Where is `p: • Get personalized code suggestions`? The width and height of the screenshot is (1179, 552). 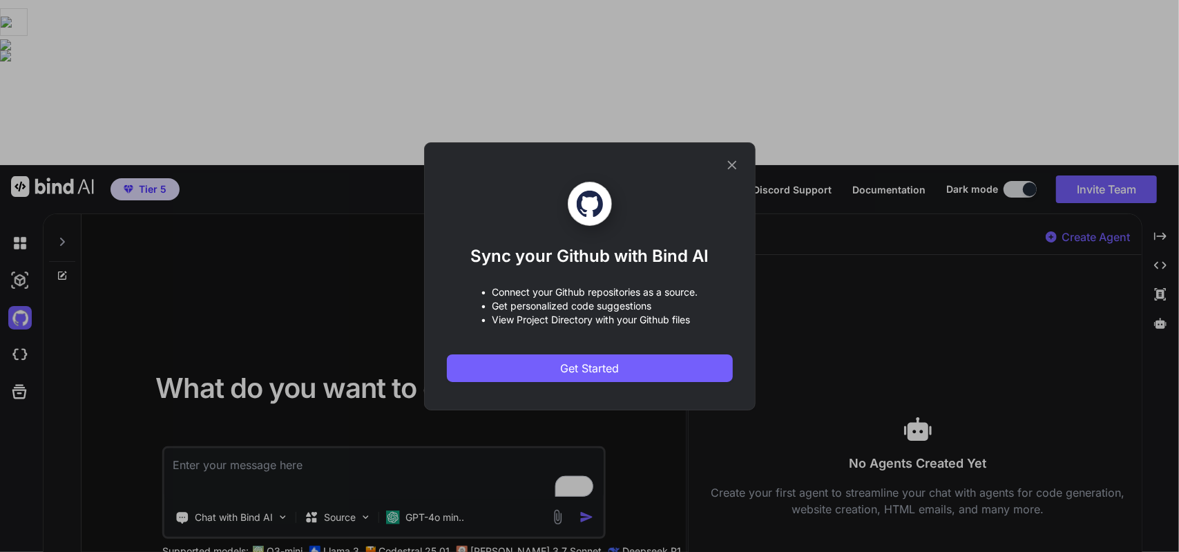
p: • Get personalized code suggestions is located at coordinates (590, 306).